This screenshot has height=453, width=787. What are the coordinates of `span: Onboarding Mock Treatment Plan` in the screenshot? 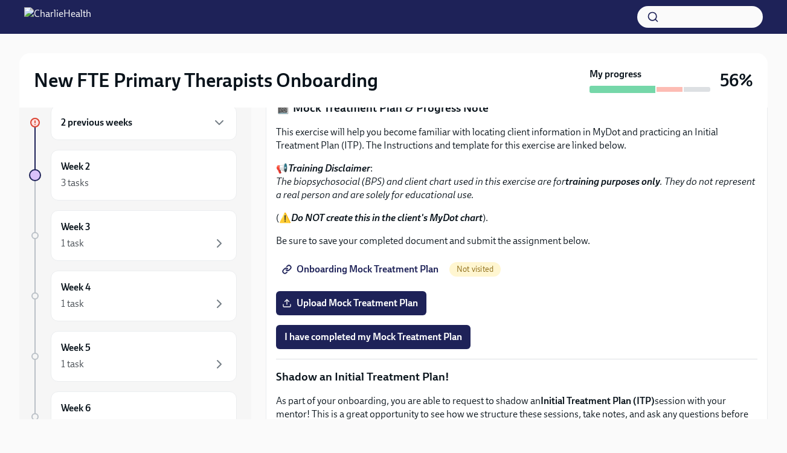 It's located at (361, 269).